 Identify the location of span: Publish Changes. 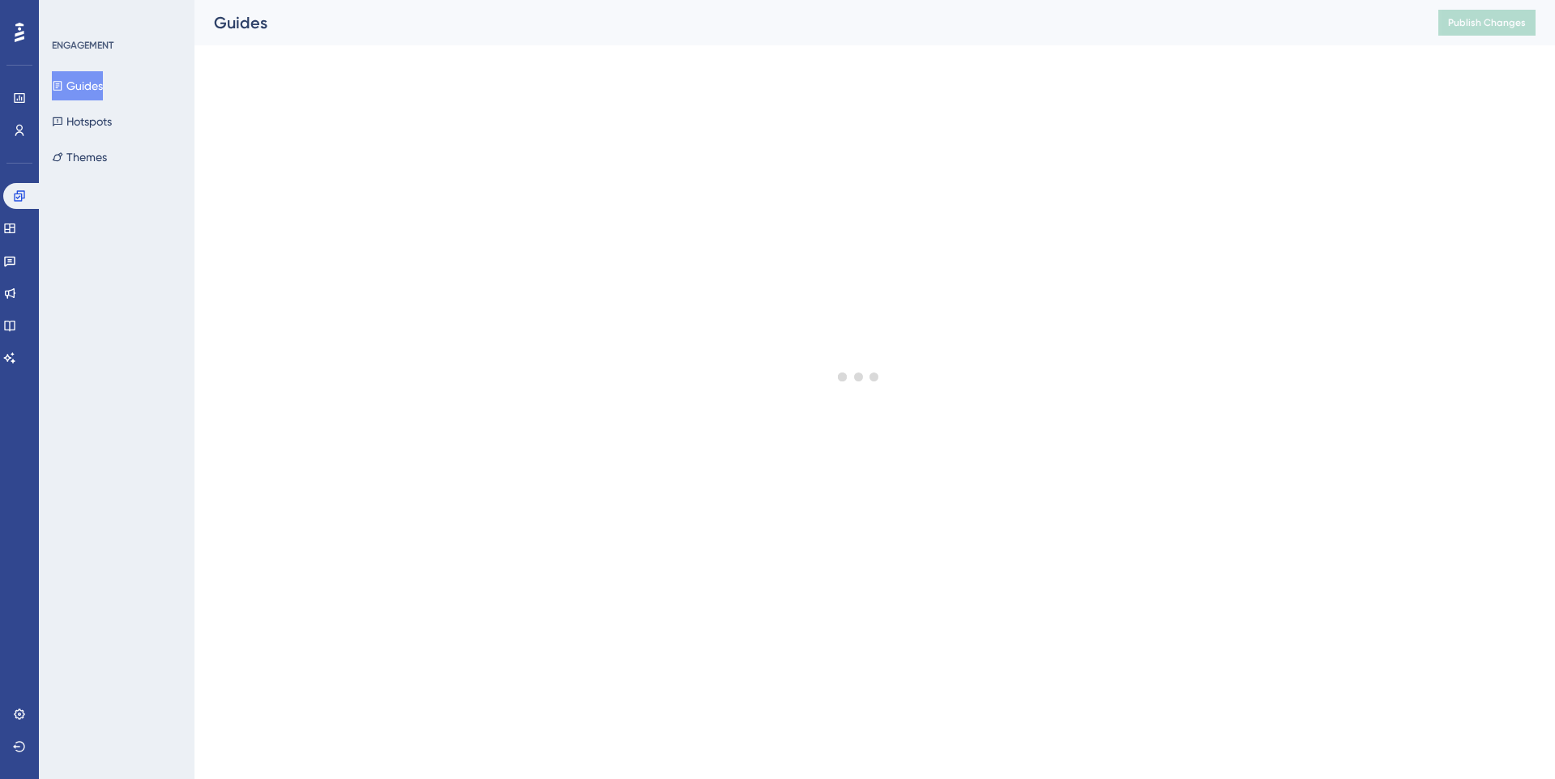
(1487, 23).